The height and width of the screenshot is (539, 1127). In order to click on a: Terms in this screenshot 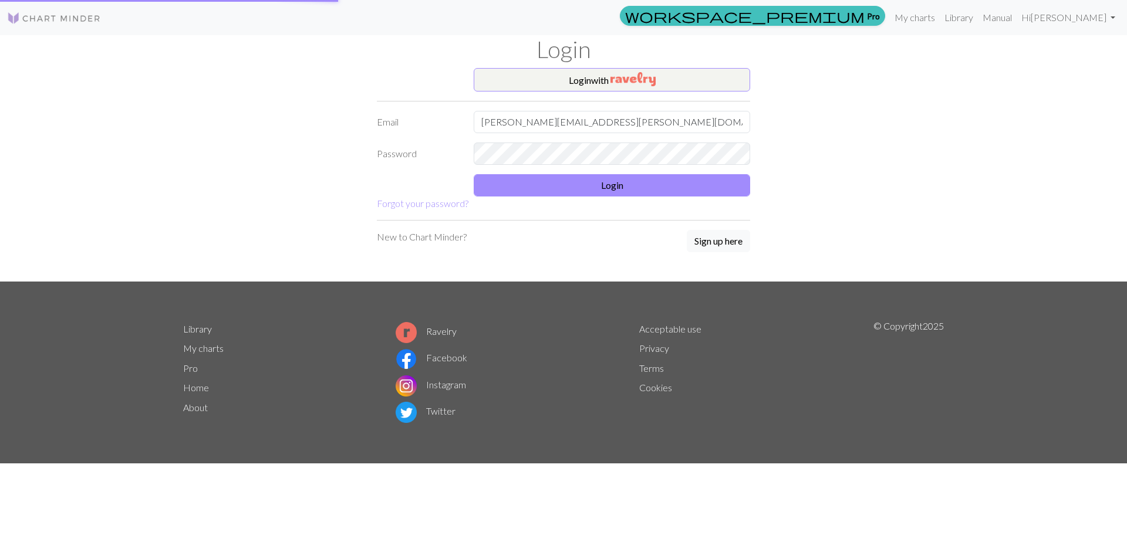, I will do `click(651, 368)`.